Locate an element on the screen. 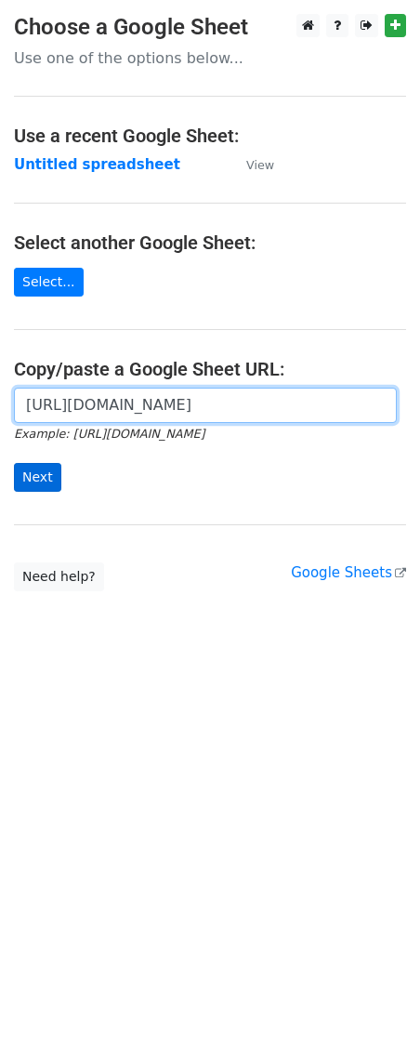  a: Need help? is located at coordinates (59, 576).